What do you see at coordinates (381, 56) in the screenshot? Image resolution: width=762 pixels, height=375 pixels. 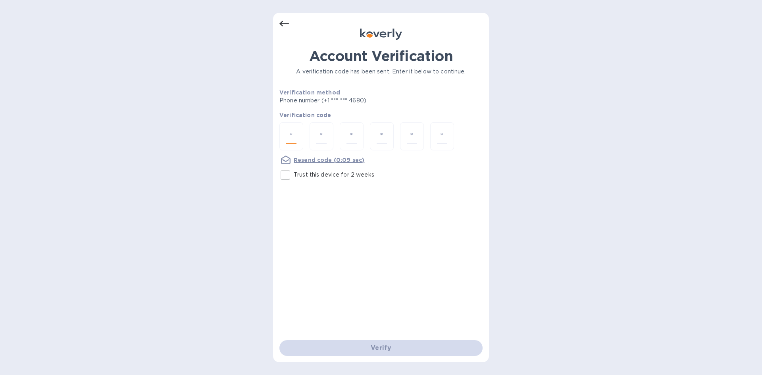 I see `h1: Account Verification` at bounding box center [381, 56].